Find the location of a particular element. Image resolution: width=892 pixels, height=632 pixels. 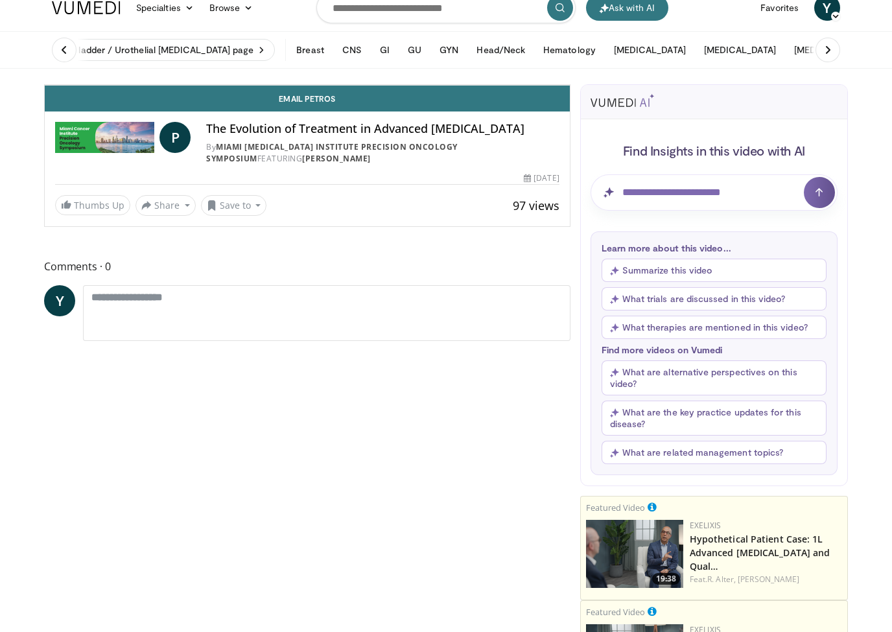

div: By FEATURING is located at coordinates (383, 153).